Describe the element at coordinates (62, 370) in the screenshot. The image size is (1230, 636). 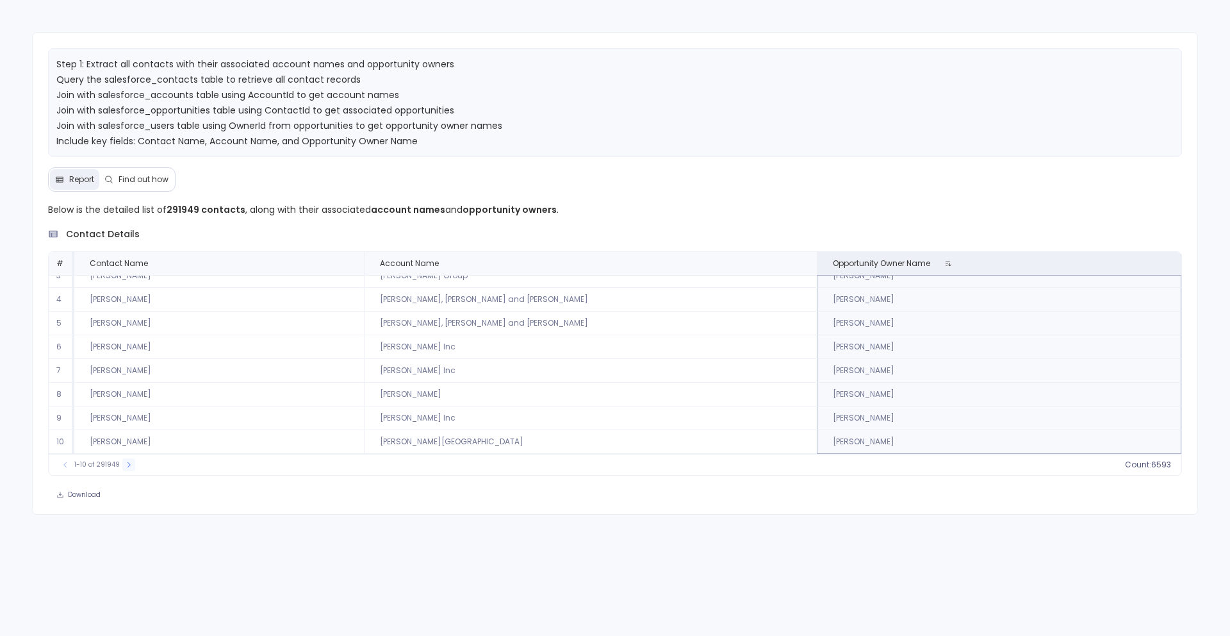
I see `td: 7` at that location.